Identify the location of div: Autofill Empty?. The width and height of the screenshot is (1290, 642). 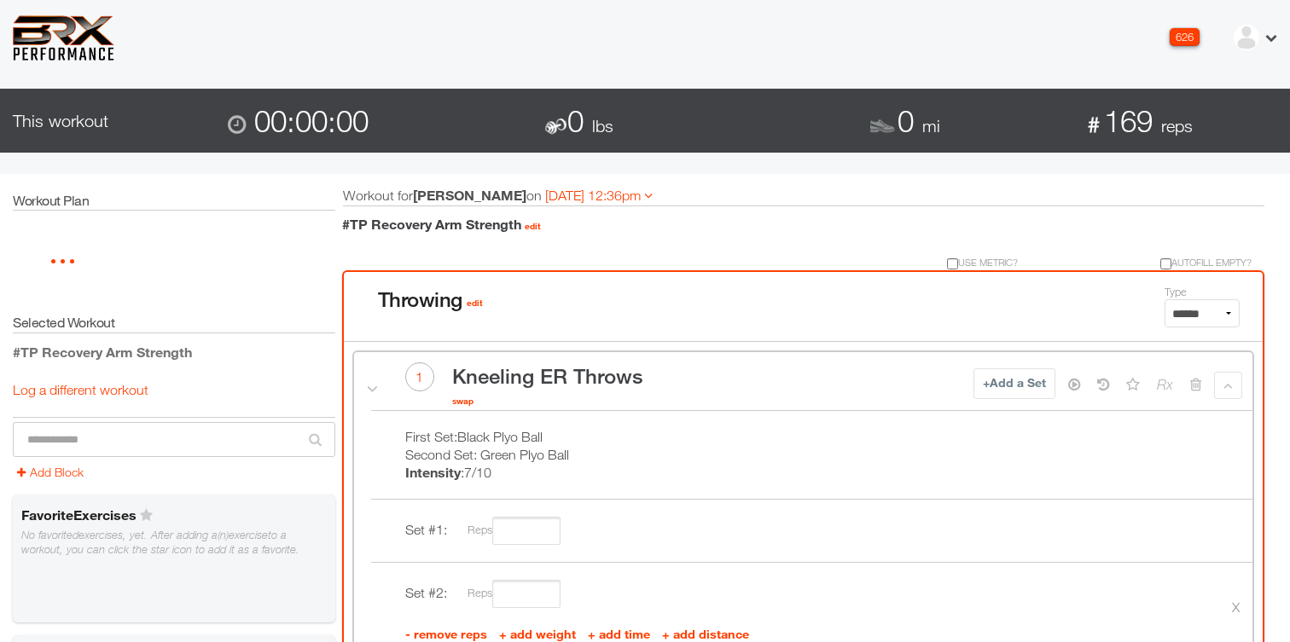
(1147, 263).